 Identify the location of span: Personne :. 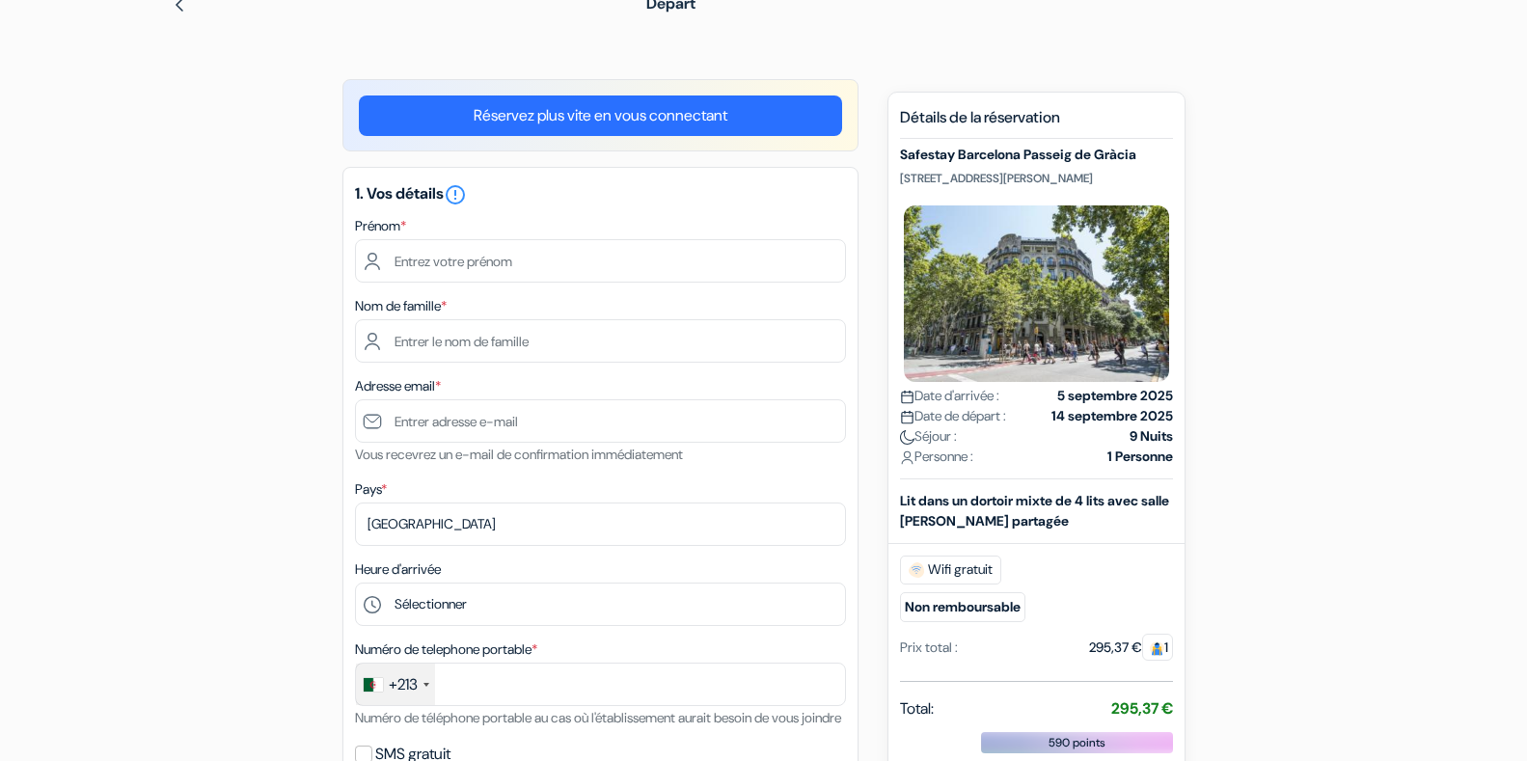
(937, 456).